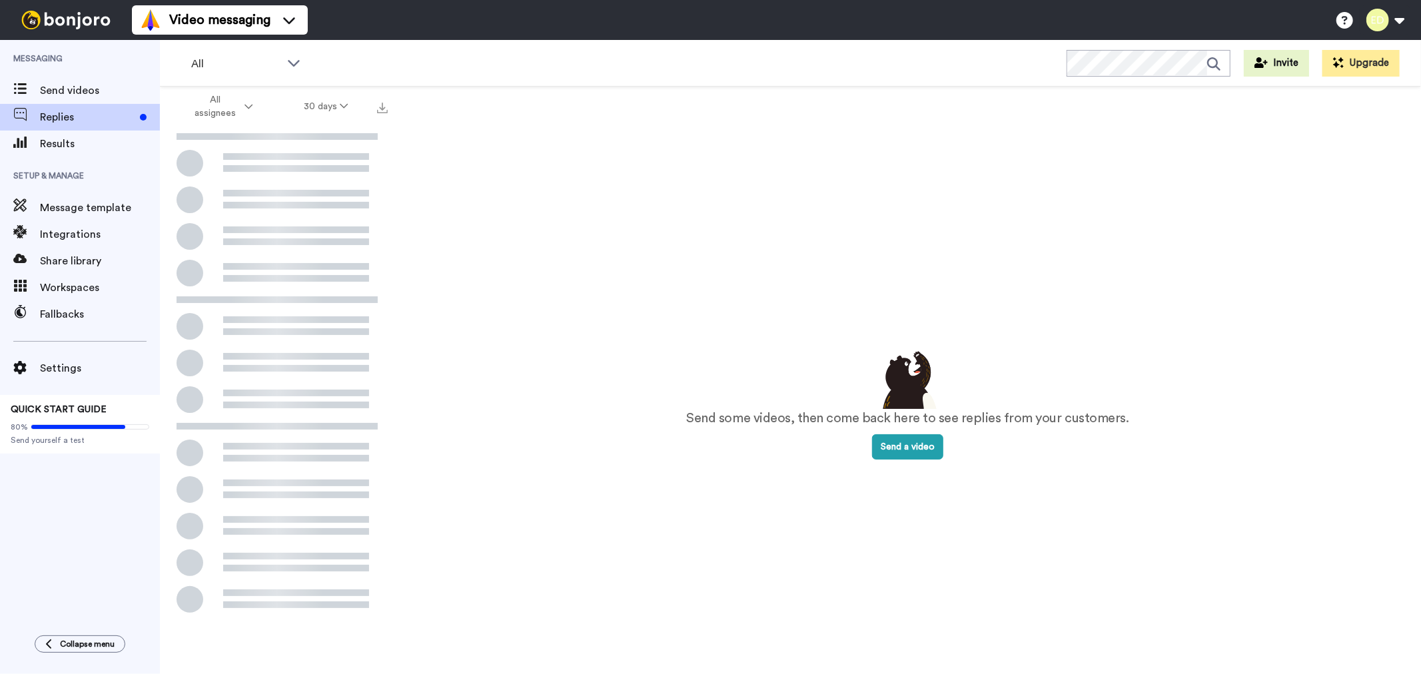 The width and height of the screenshot is (1421, 674). What do you see at coordinates (66, 20) in the screenshot?
I see `img: bj-logo-header-white.svg` at bounding box center [66, 20].